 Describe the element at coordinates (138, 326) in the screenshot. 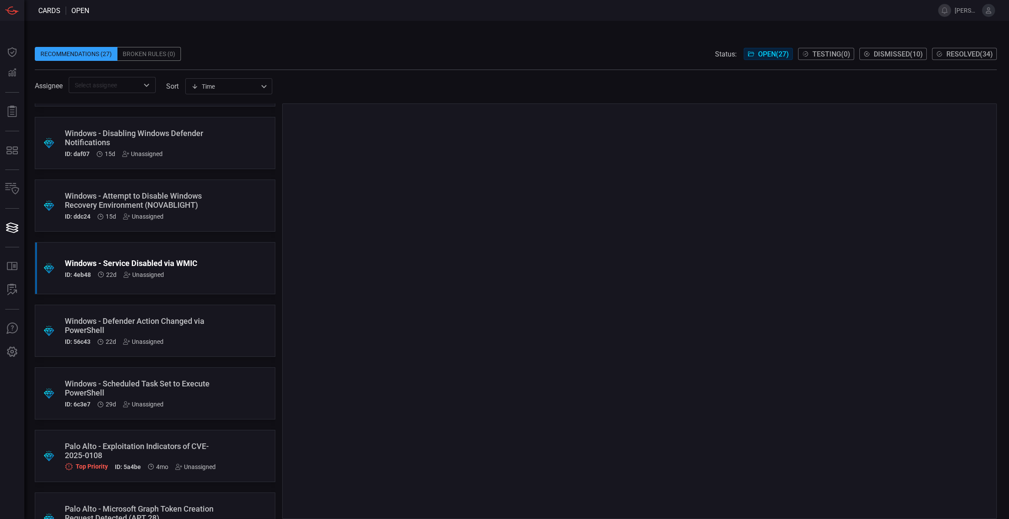

I see `div: Windows - Defender Action Changed via PowerShell` at that location.